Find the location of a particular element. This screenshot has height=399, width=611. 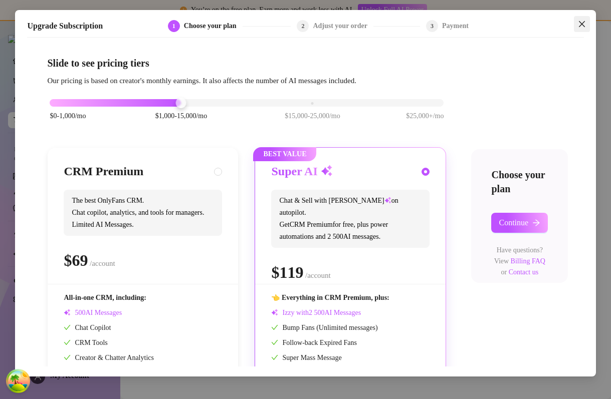

div: Payment is located at coordinates (455, 26).